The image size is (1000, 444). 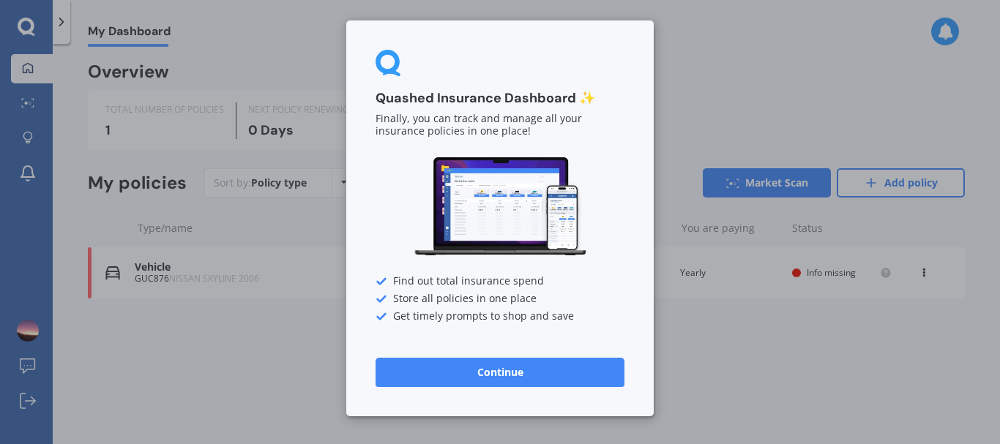 I want to click on button: Continue, so click(x=500, y=373).